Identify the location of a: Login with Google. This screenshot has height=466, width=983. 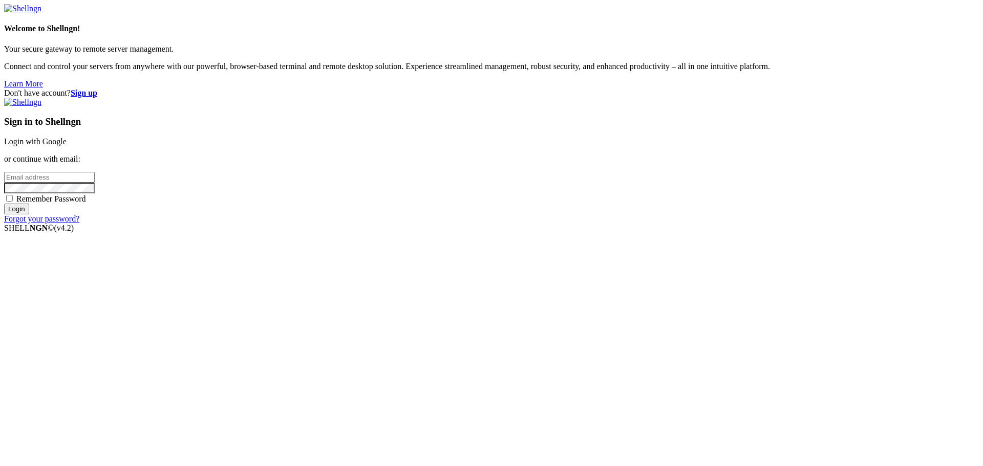
(35, 141).